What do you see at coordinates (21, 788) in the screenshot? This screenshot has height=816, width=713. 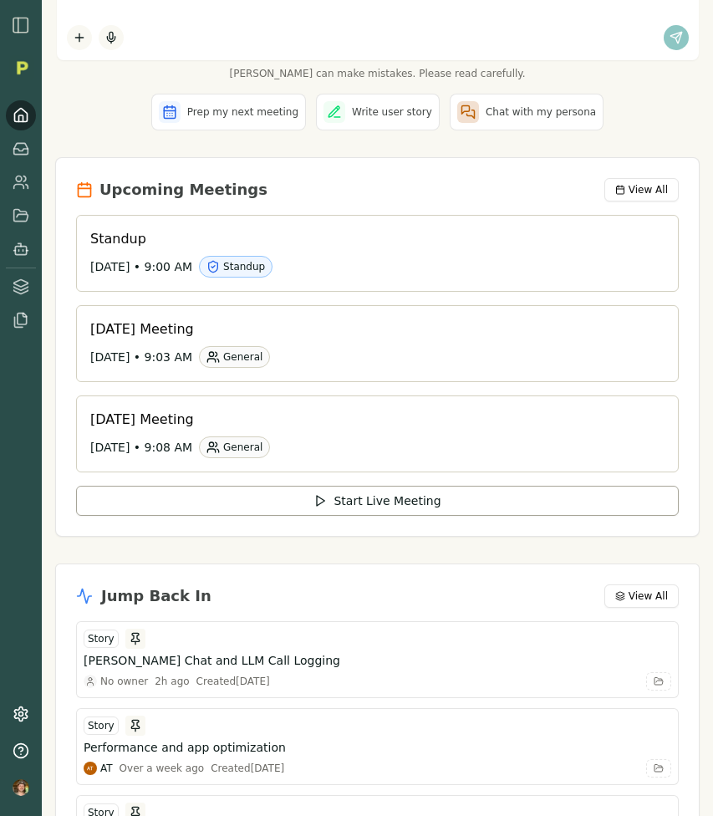 I see `img: profile` at bounding box center [21, 788].